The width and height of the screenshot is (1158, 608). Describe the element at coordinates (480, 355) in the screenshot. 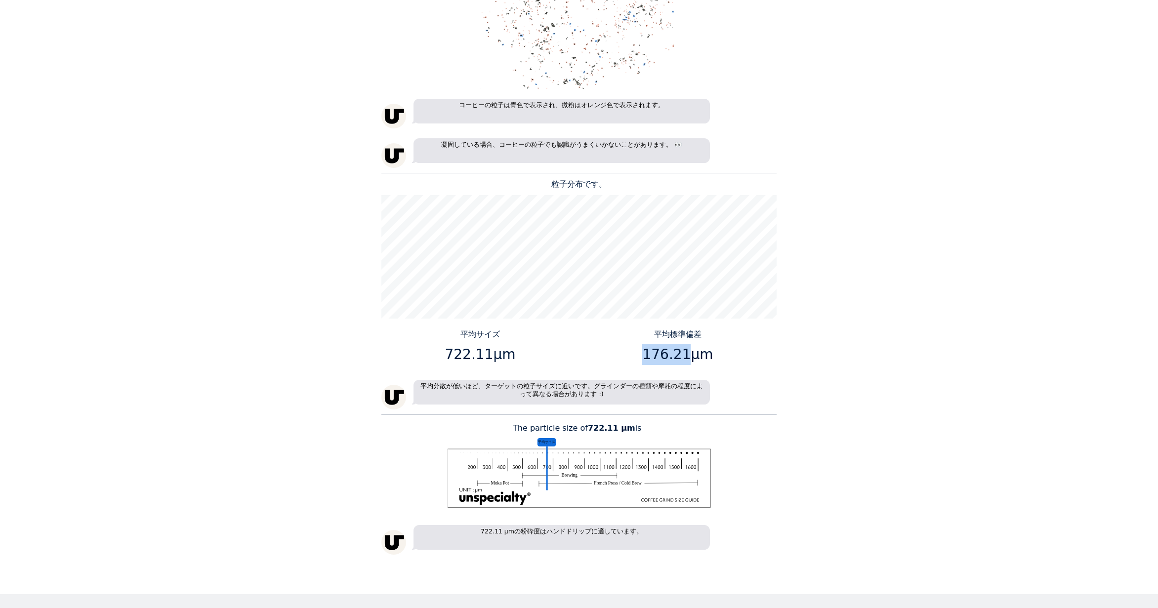

I see `p: 722.11μm` at that location.